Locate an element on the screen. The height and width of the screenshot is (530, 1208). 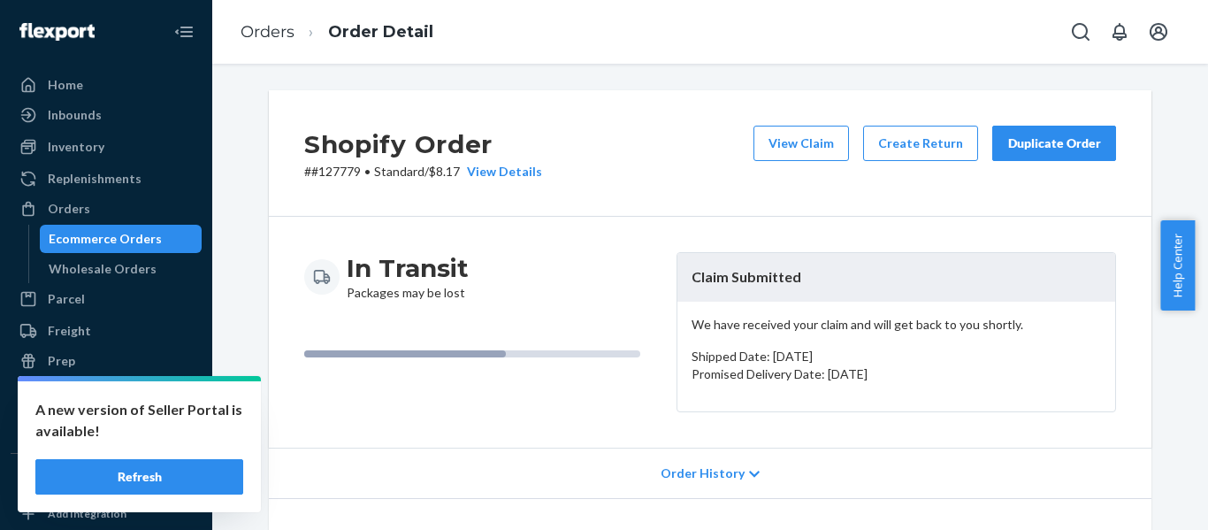
div: View Details is located at coordinates (500, 172).